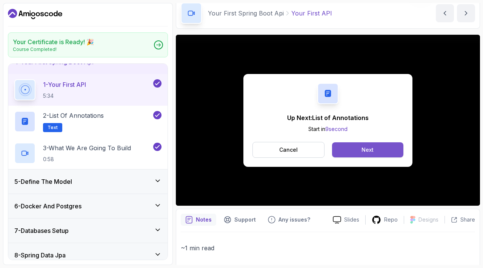 This screenshot has height=268, width=483. I want to click on a: Slides, so click(346, 219).